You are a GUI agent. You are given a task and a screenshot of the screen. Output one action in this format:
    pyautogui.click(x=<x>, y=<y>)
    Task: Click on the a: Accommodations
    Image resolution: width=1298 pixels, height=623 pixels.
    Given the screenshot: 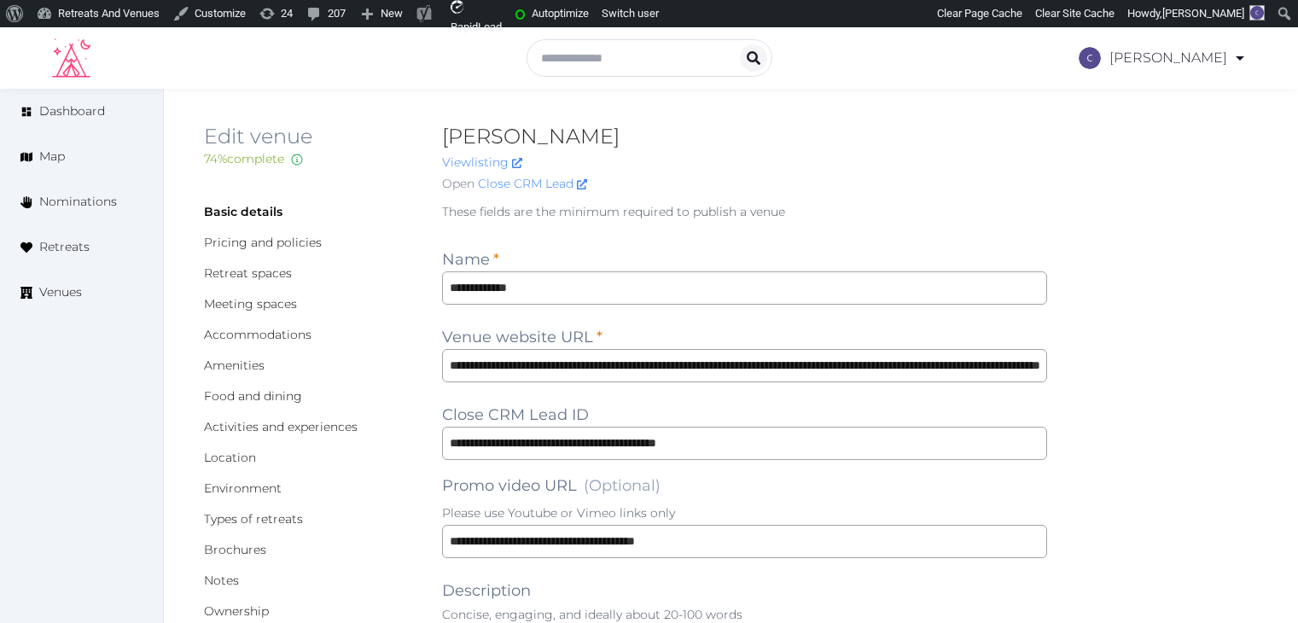 What is the action you would take?
    pyautogui.click(x=258, y=335)
    